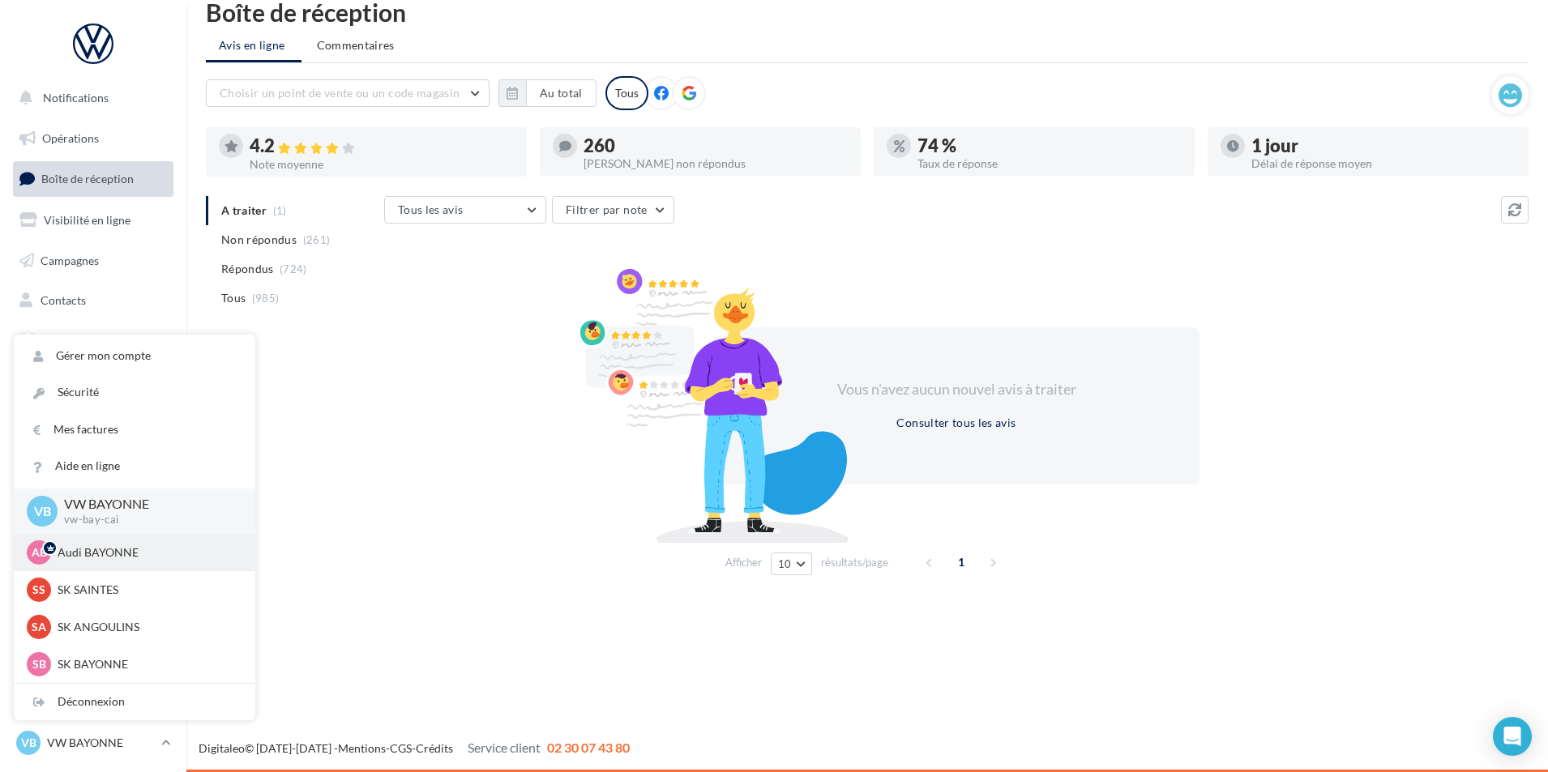  I want to click on span: Contacts, so click(63, 300).